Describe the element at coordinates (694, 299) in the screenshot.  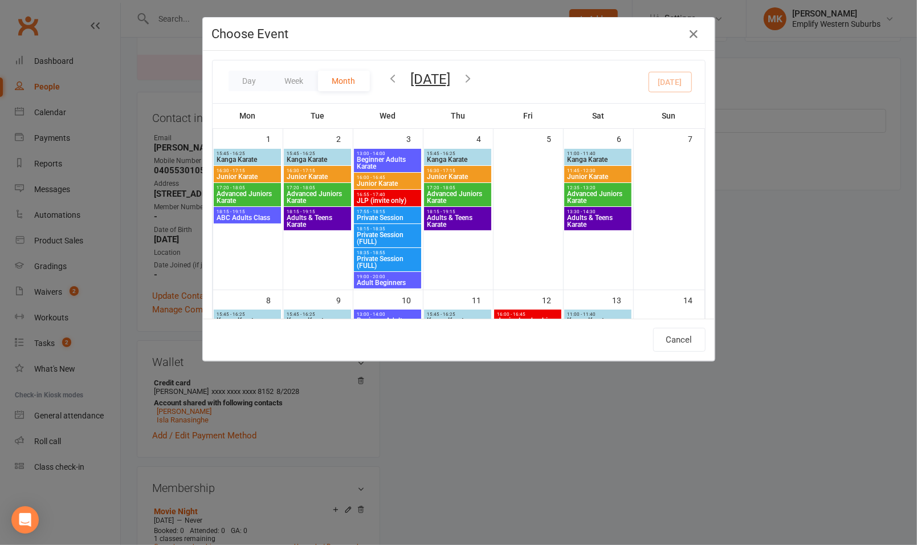
I see `div: 14` at that location.